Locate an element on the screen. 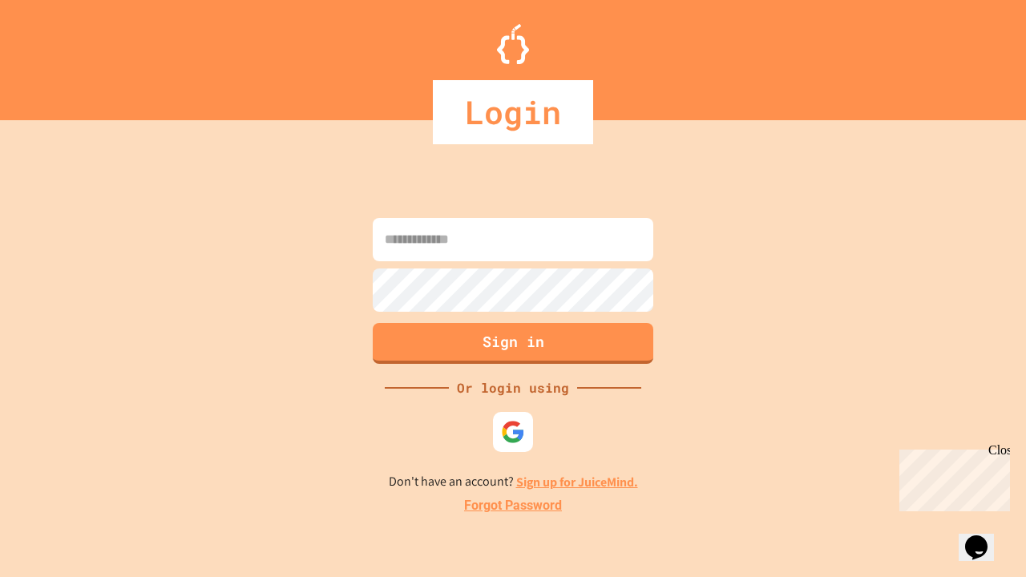 This screenshot has height=577, width=1026. img: Logo.svg is located at coordinates (513, 44).